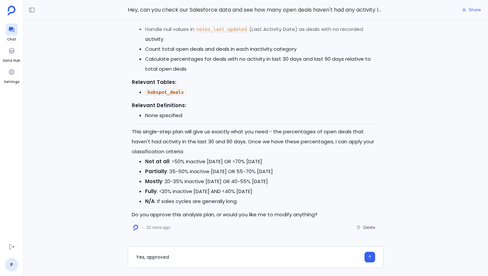 This screenshot has height=276, width=488. Describe the element at coordinates (157, 161) in the screenshot. I see `strong: Not at all` at that location.